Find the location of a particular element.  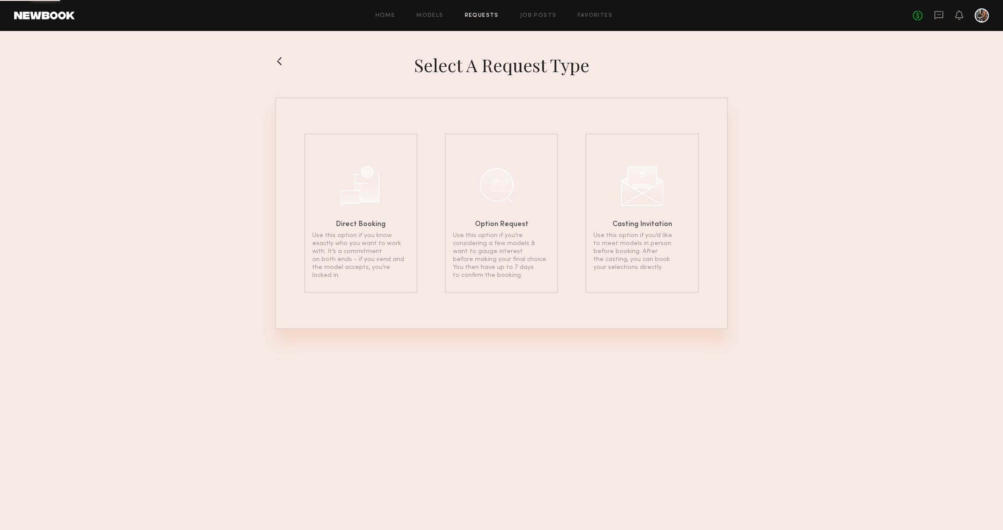

a: Home is located at coordinates (385, 15).